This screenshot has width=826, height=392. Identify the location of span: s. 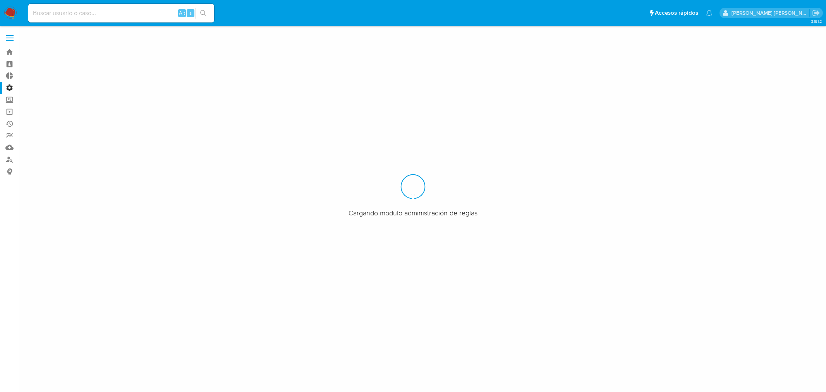
(191, 13).